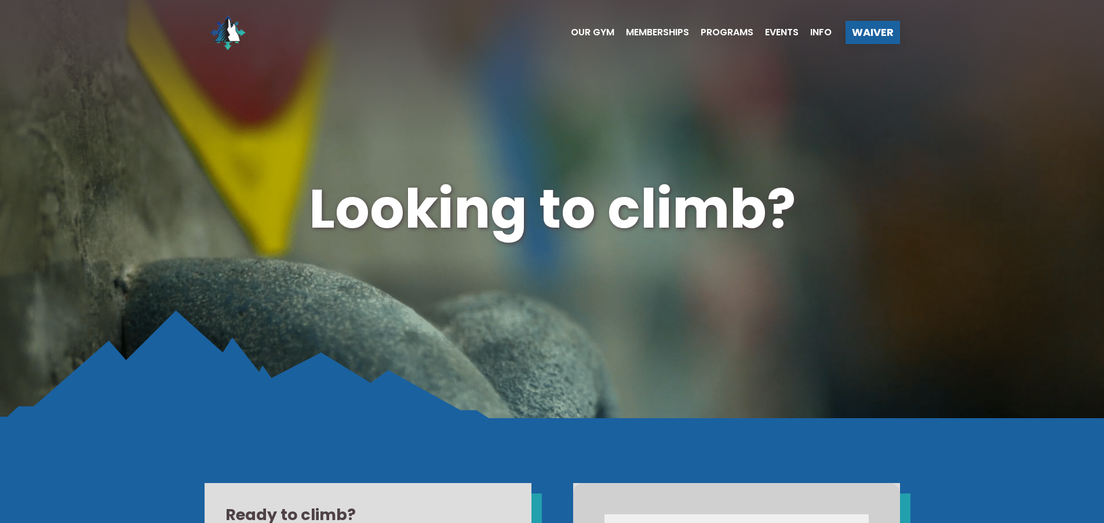  Describe the element at coordinates (552, 209) in the screenshot. I see `h1: Looking to climb?` at that location.